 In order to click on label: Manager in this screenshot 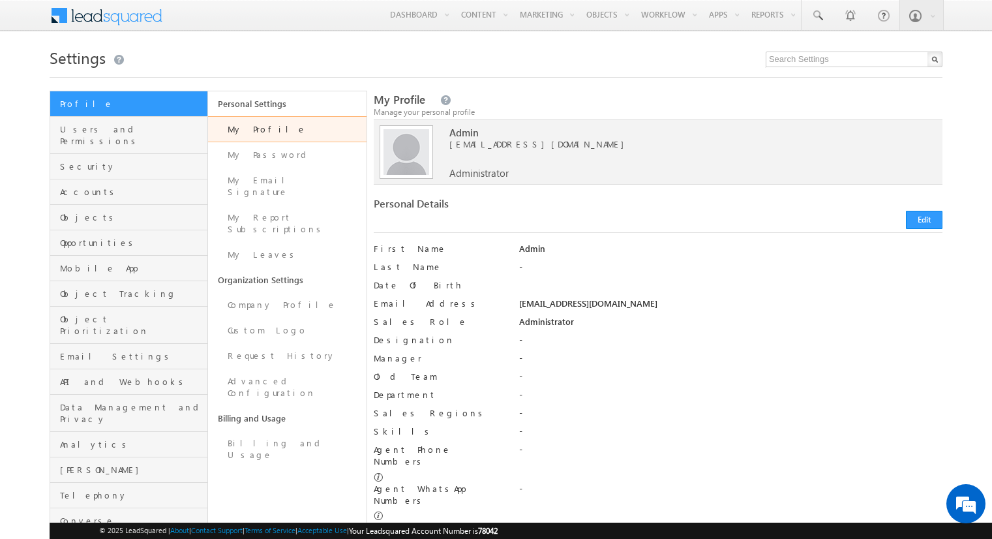, I will do `click(439, 358)`.